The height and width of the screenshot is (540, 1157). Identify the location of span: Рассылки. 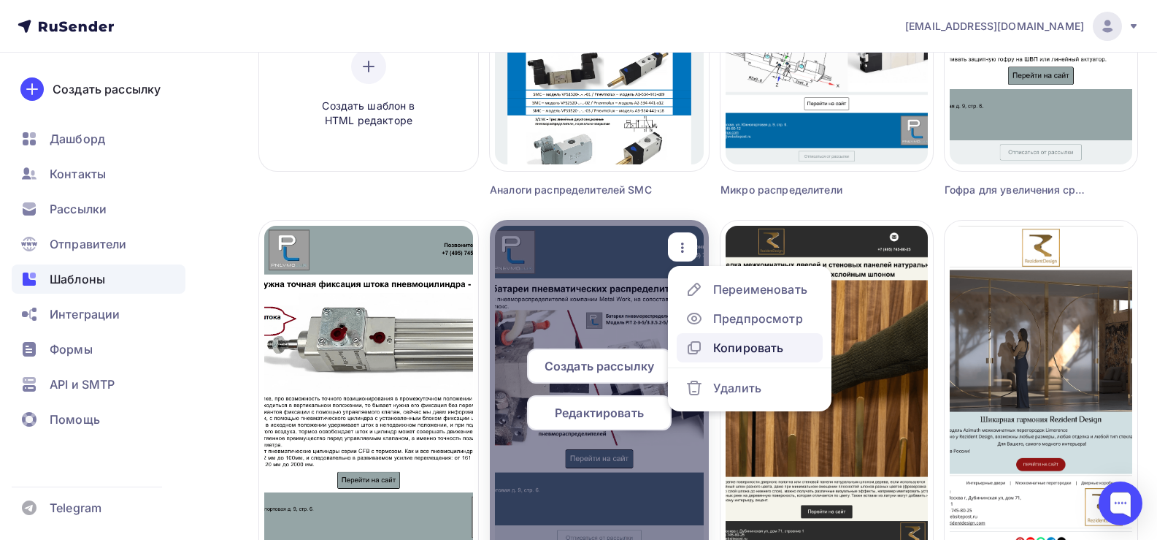
(78, 209).